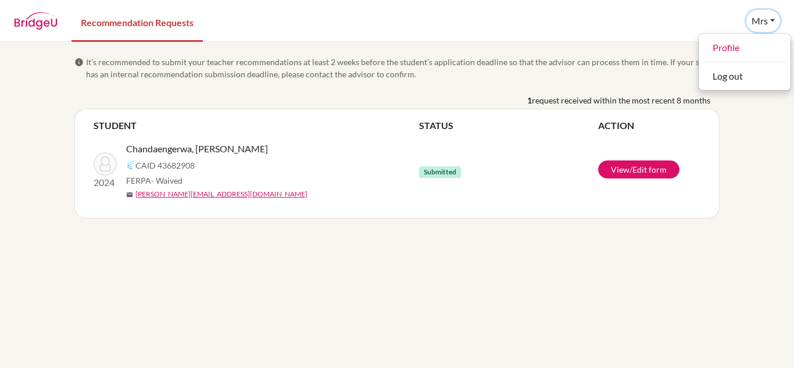  What do you see at coordinates (745, 76) in the screenshot?
I see `button: Log out` at bounding box center [745, 76].